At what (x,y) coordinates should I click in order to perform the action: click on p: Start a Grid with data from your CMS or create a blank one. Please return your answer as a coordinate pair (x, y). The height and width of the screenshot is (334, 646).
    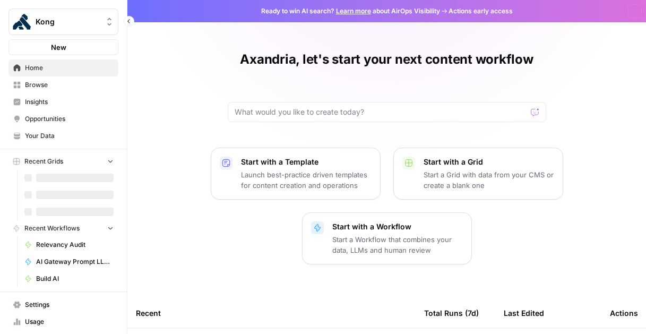
    Looking at the image, I should click on (489, 180).